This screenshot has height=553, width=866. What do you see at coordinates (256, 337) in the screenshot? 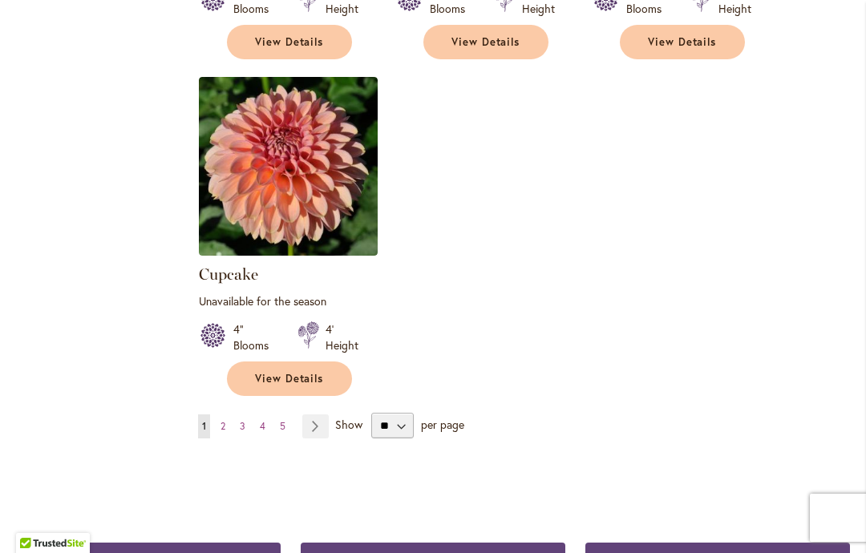
I see `div: 4" Blooms` at bounding box center [256, 337].